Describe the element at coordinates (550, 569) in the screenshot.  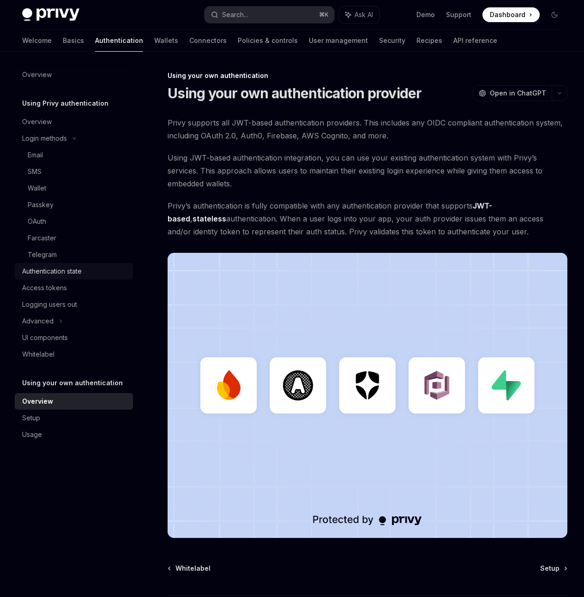
I see `span: Setup` at that location.